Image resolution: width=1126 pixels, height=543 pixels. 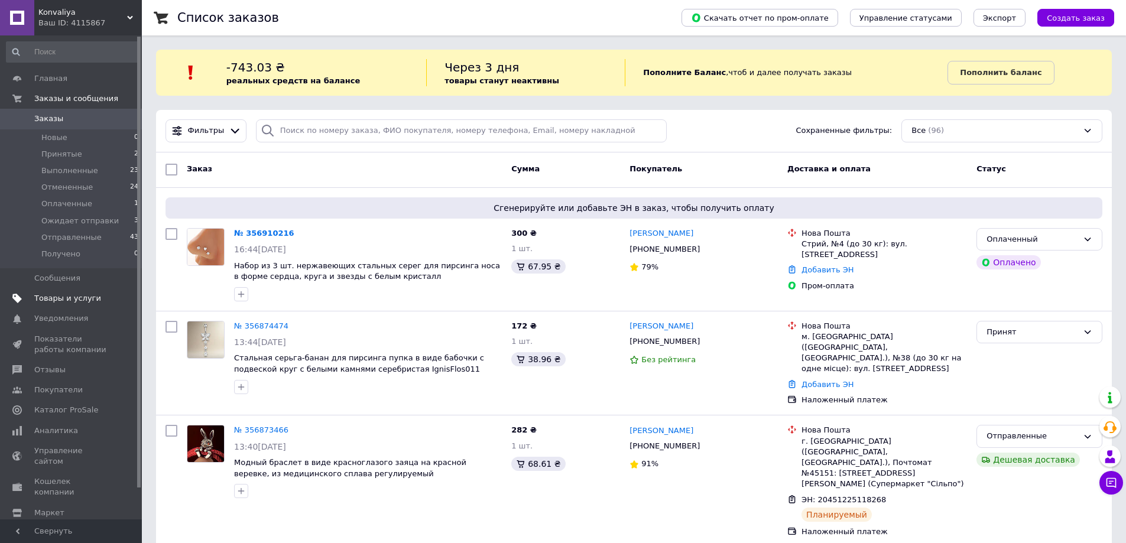 I want to click on span: Оплаченные, so click(x=67, y=204).